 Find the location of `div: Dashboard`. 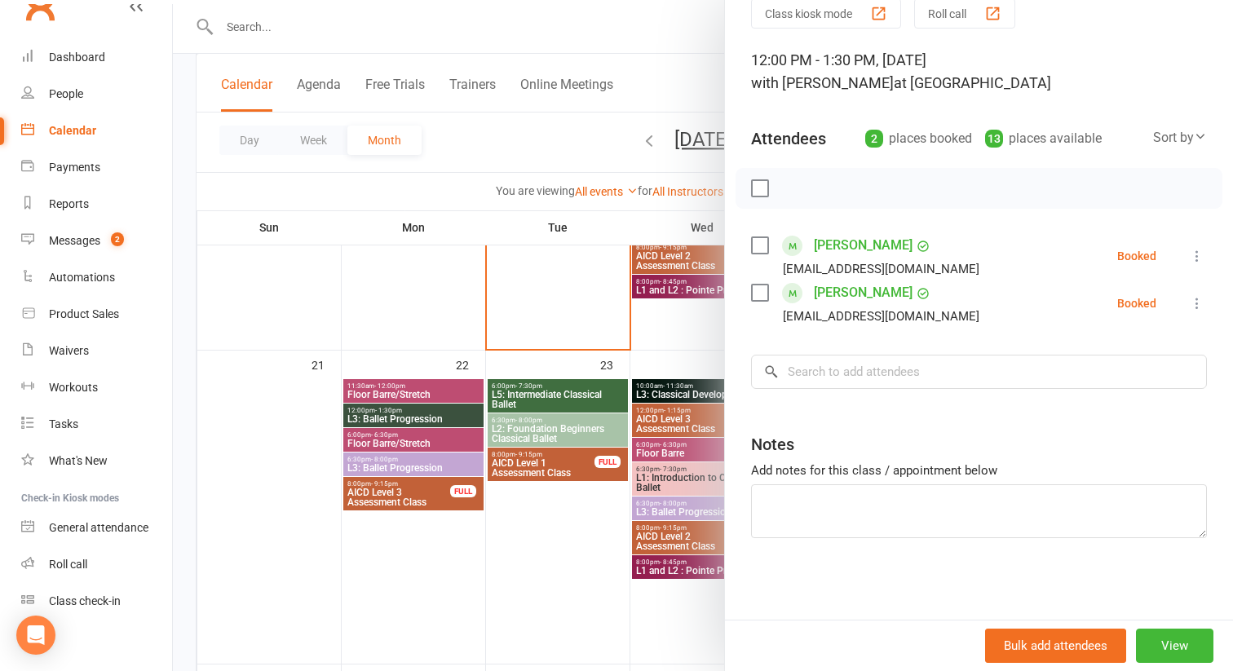

div: Dashboard is located at coordinates (77, 57).